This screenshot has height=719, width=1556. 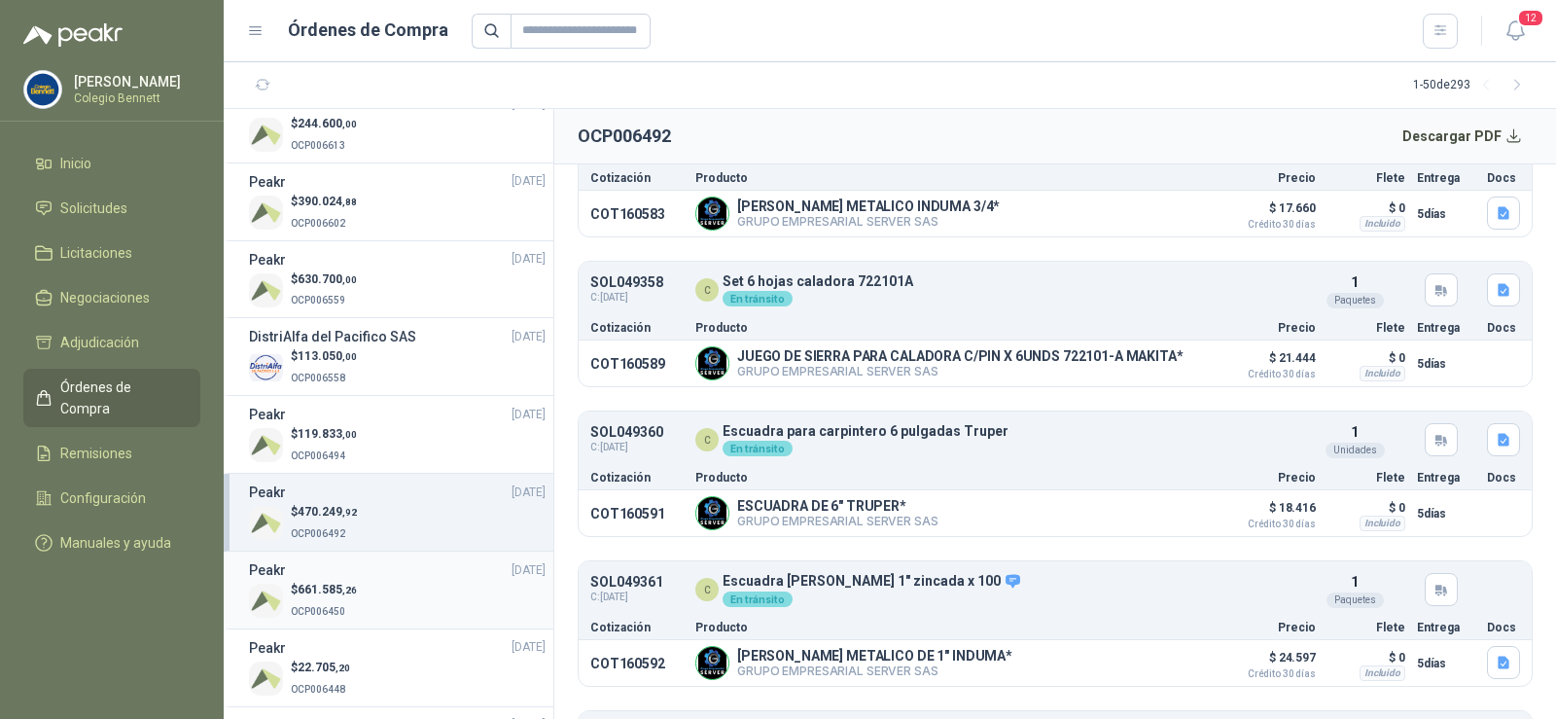 I want to click on div: 1 - 50 de 293, so click(x=1473, y=86).